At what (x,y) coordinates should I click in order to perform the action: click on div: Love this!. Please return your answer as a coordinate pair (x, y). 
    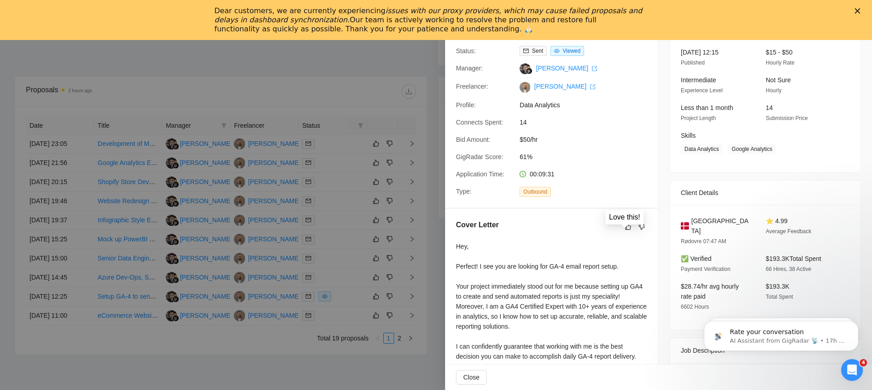
    Looking at the image, I should click on (624, 217).